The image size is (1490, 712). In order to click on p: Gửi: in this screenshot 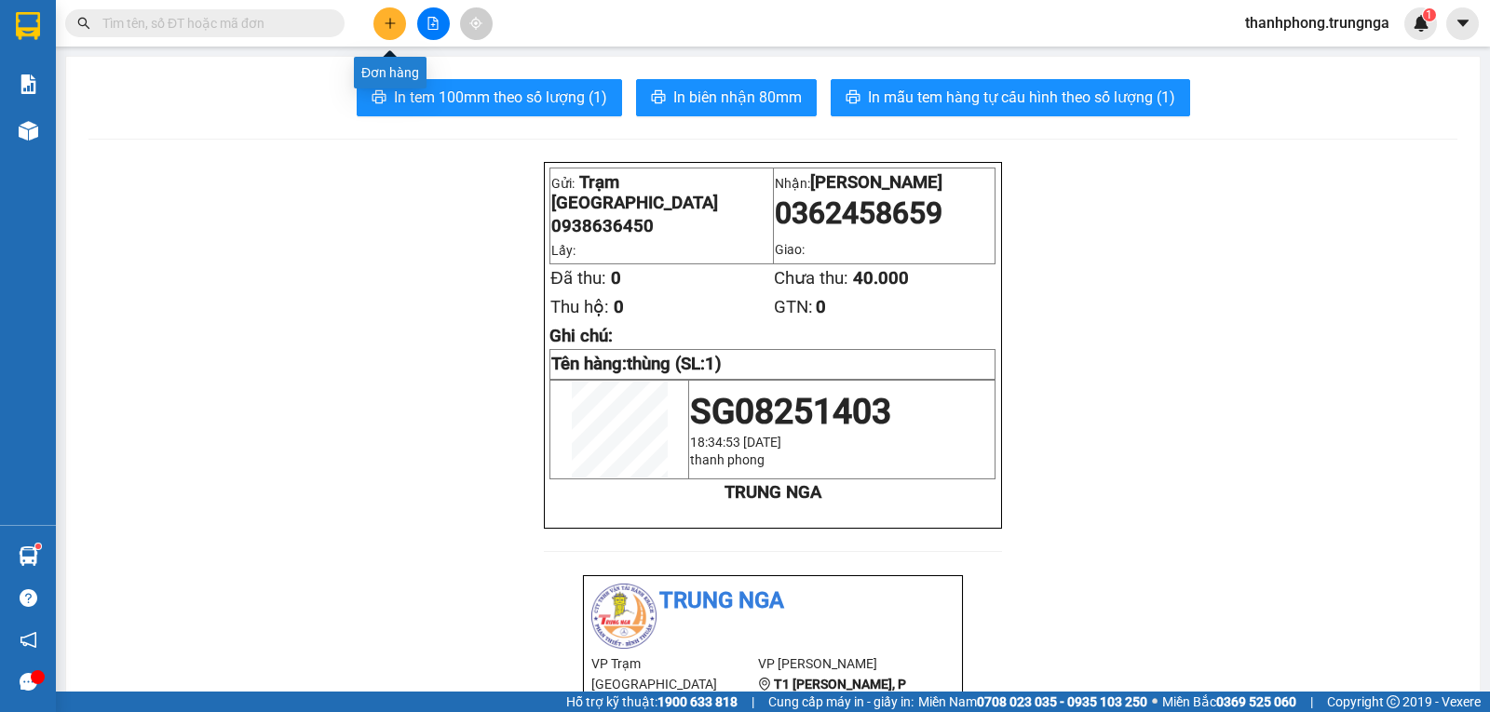, I will do `click(661, 193)`.